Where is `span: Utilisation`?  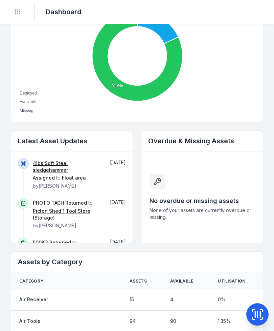
span: Utilisation is located at coordinates (231, 281).